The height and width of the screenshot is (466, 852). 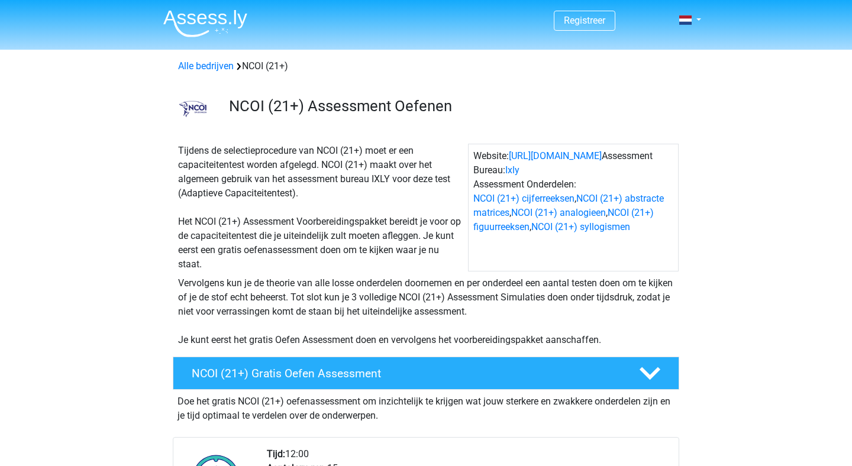 I want to click on a: NCOI (21+) analogieen, so click(x=559, y=212).